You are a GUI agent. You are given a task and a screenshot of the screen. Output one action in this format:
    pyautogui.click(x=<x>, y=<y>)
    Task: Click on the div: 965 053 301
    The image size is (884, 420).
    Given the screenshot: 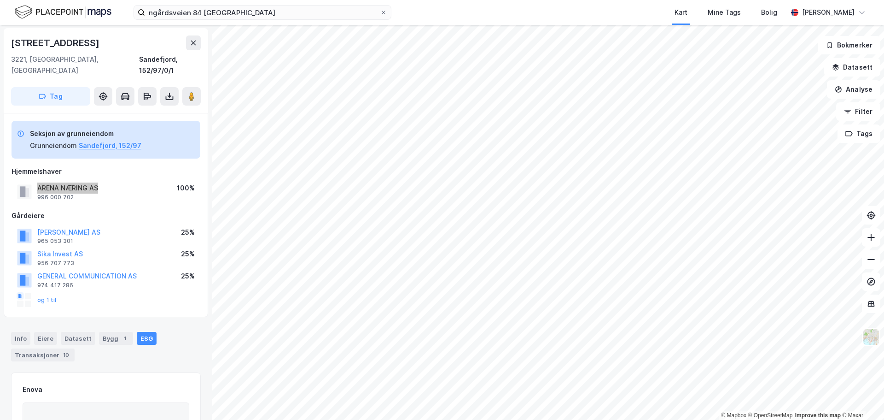 What is the action you would take?
    pyautogui.click(x=55, y=241)
    